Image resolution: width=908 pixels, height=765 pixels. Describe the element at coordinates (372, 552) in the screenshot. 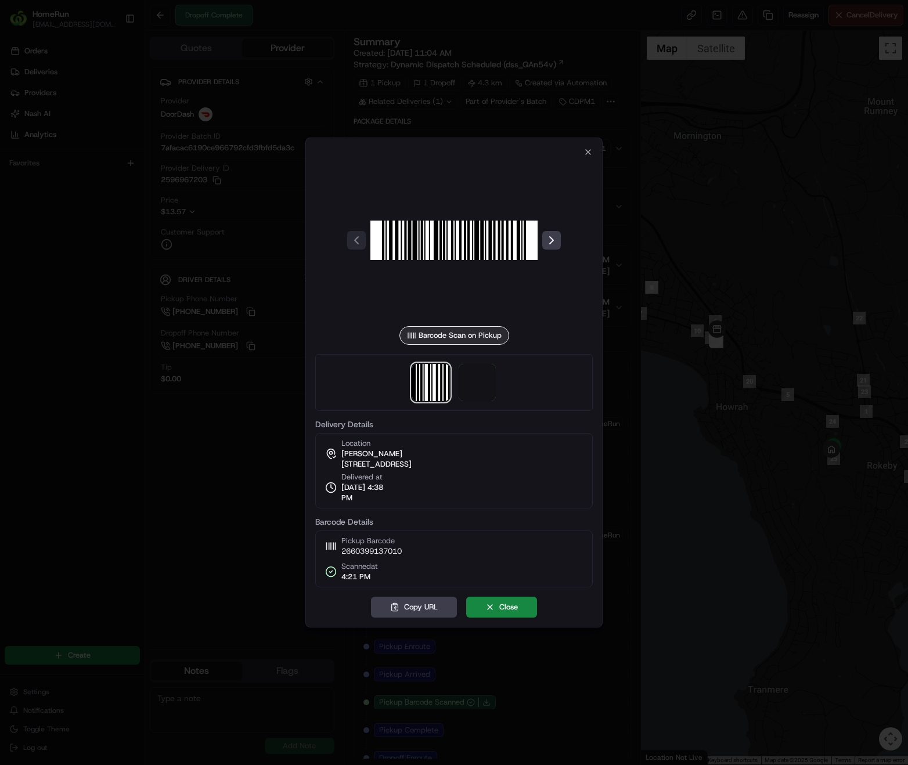

I see `span: 2660399137010` at that location.